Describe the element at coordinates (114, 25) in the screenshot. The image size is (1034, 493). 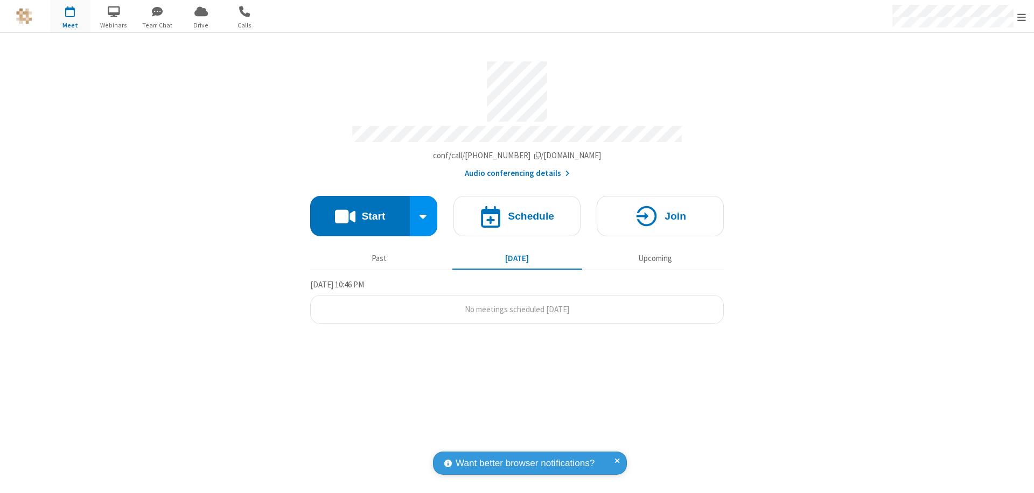
I see `span: Webinars` at that location.